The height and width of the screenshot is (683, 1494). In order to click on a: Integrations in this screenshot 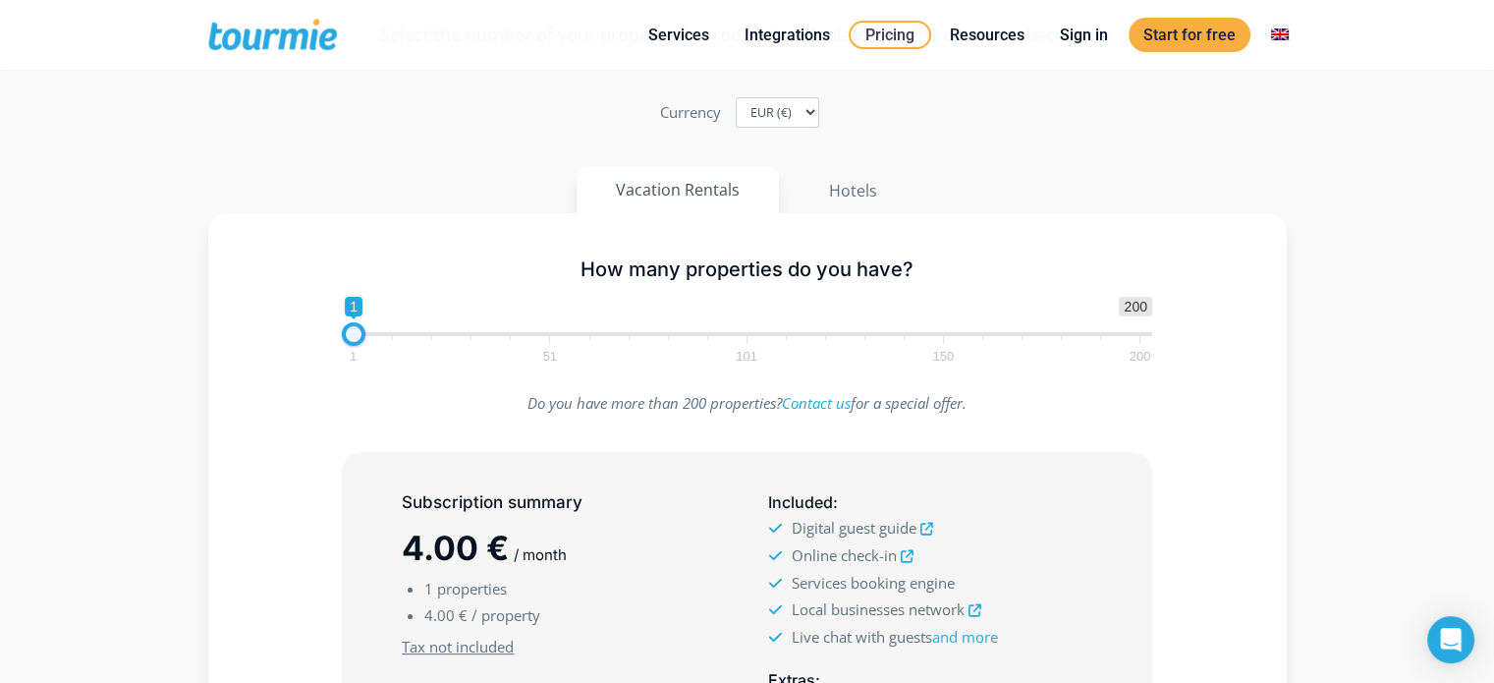, I will do `click(787, 34)`.